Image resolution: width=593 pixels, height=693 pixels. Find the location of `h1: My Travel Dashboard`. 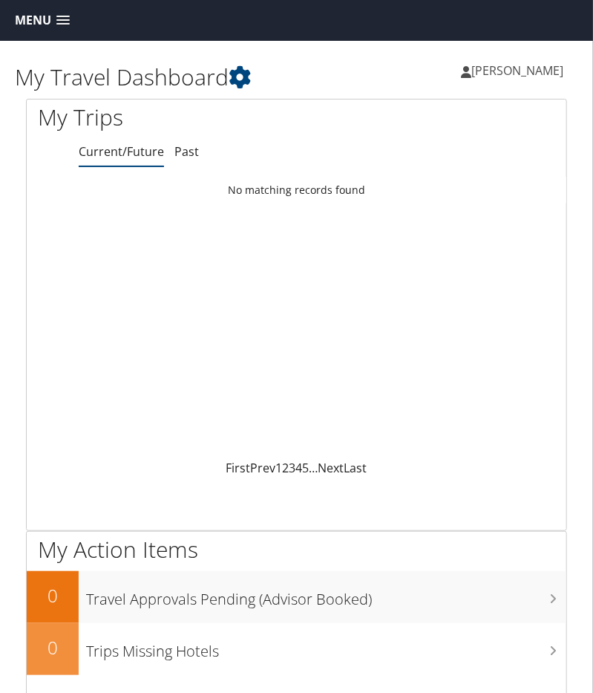

h1: My Travel Dashboard is located at coordinates (156, 77).